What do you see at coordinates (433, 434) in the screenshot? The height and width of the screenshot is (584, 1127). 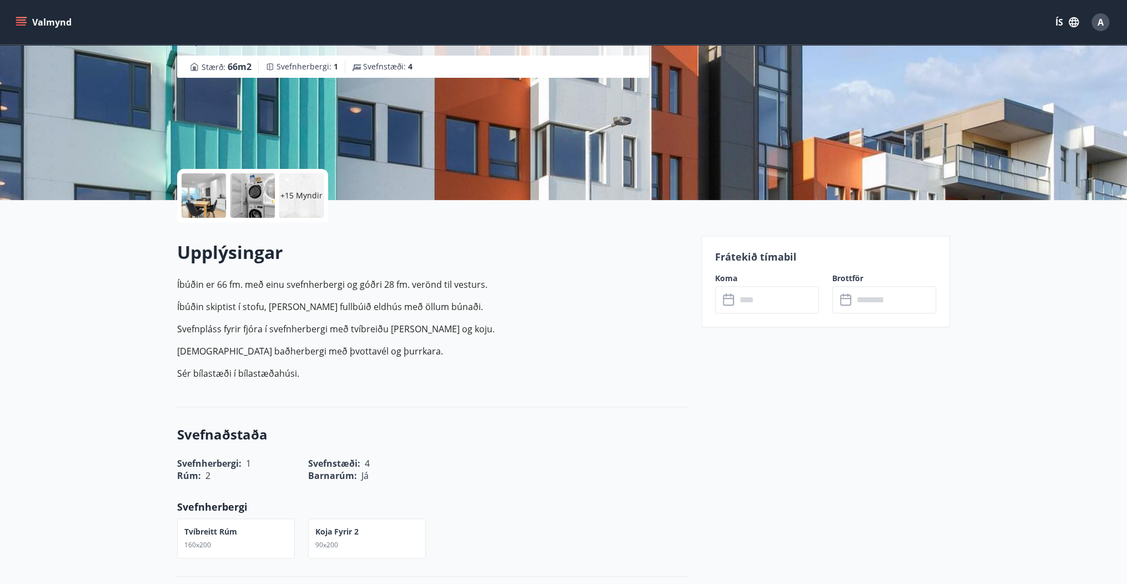 I see `h3: Svefnaðstaða` at bounding box center [433, 434].